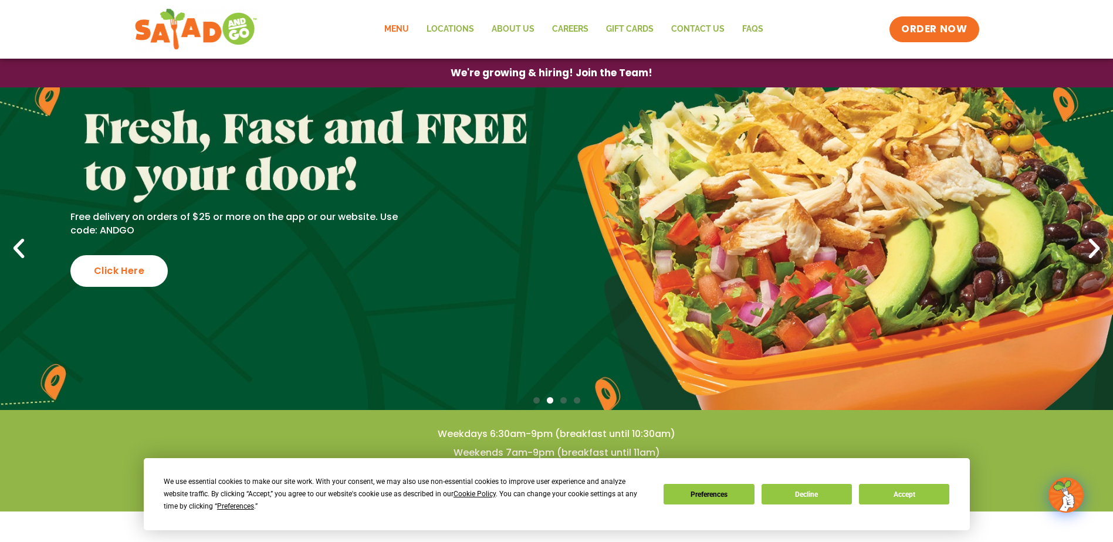  Describe the element at coordinates (629, 29) in the screenshot. I see `a: GIFT CARDS` at that location.